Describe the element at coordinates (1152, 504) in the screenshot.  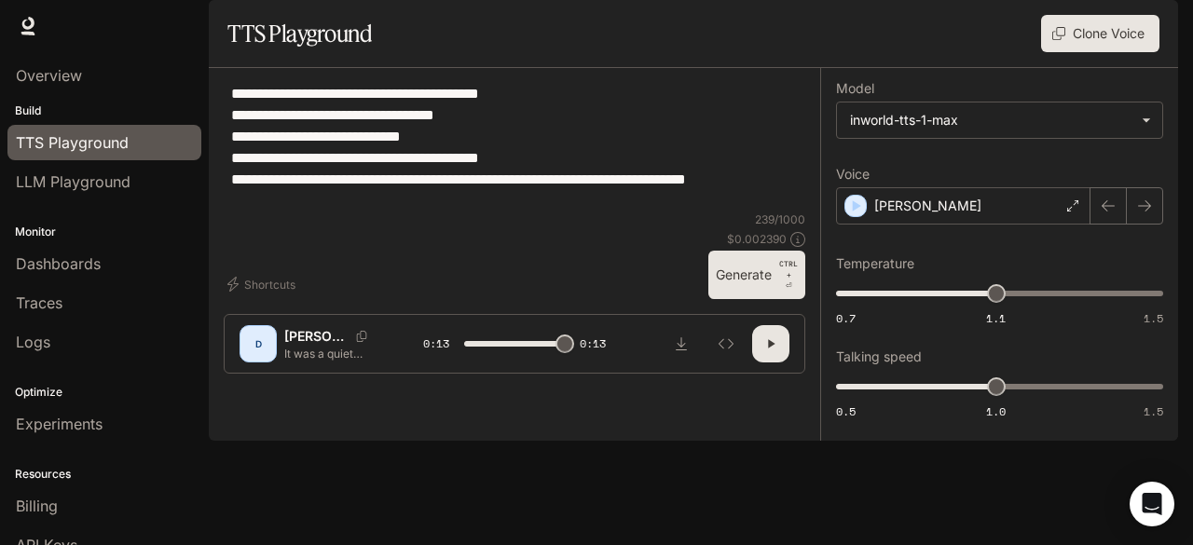
I see `div: Open Intercom Messenger` at that location.